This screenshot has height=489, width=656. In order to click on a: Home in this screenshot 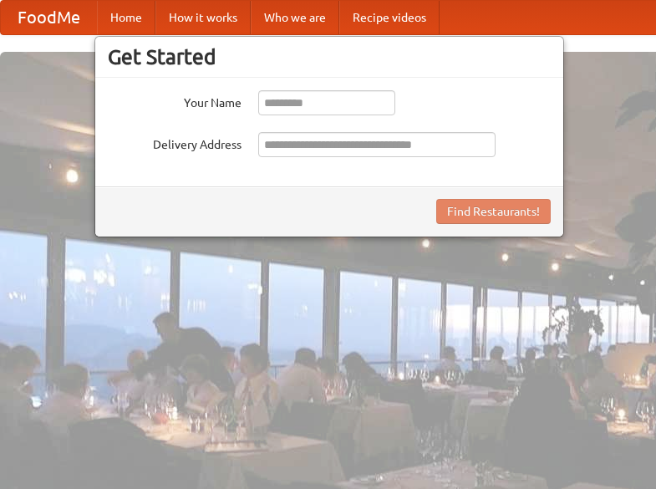, I will do `click(126, 18)`.